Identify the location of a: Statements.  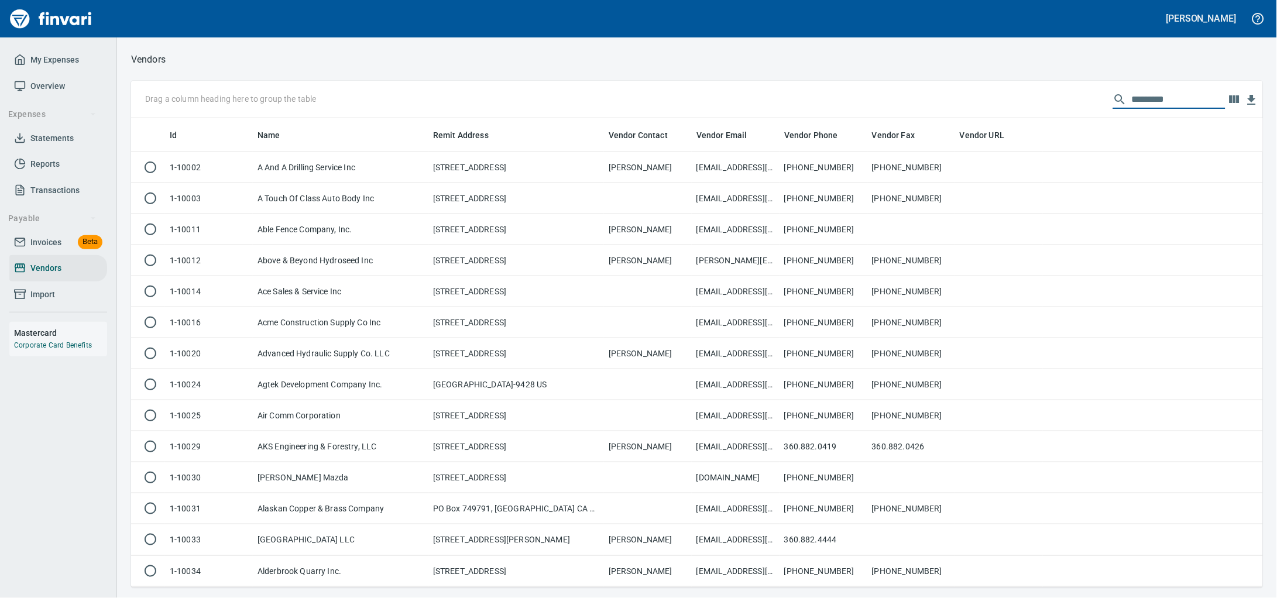
(58, 138).